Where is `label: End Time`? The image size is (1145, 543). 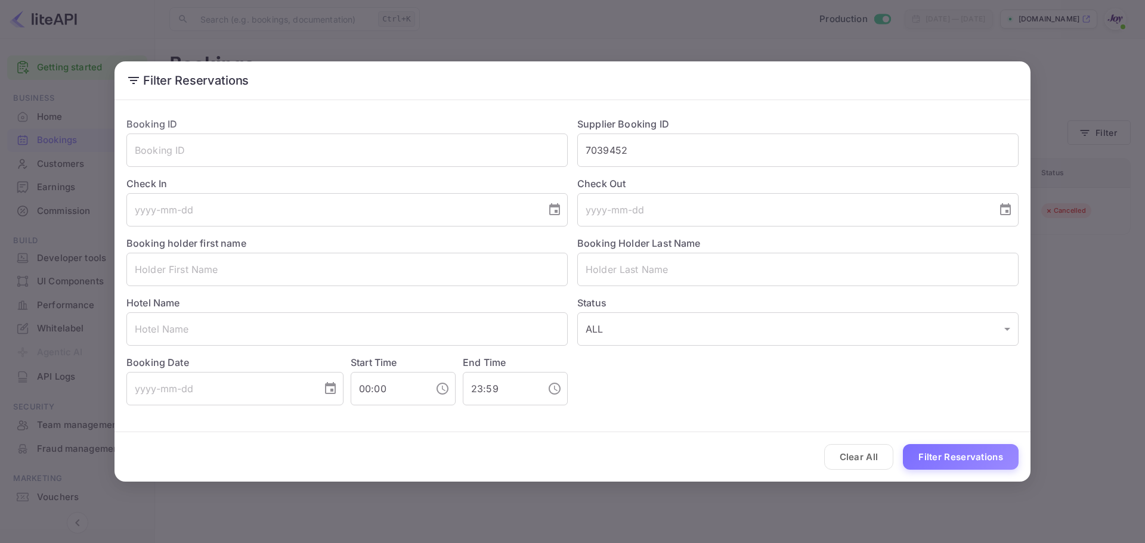
label: End Time is located at coordinates (484, 362).